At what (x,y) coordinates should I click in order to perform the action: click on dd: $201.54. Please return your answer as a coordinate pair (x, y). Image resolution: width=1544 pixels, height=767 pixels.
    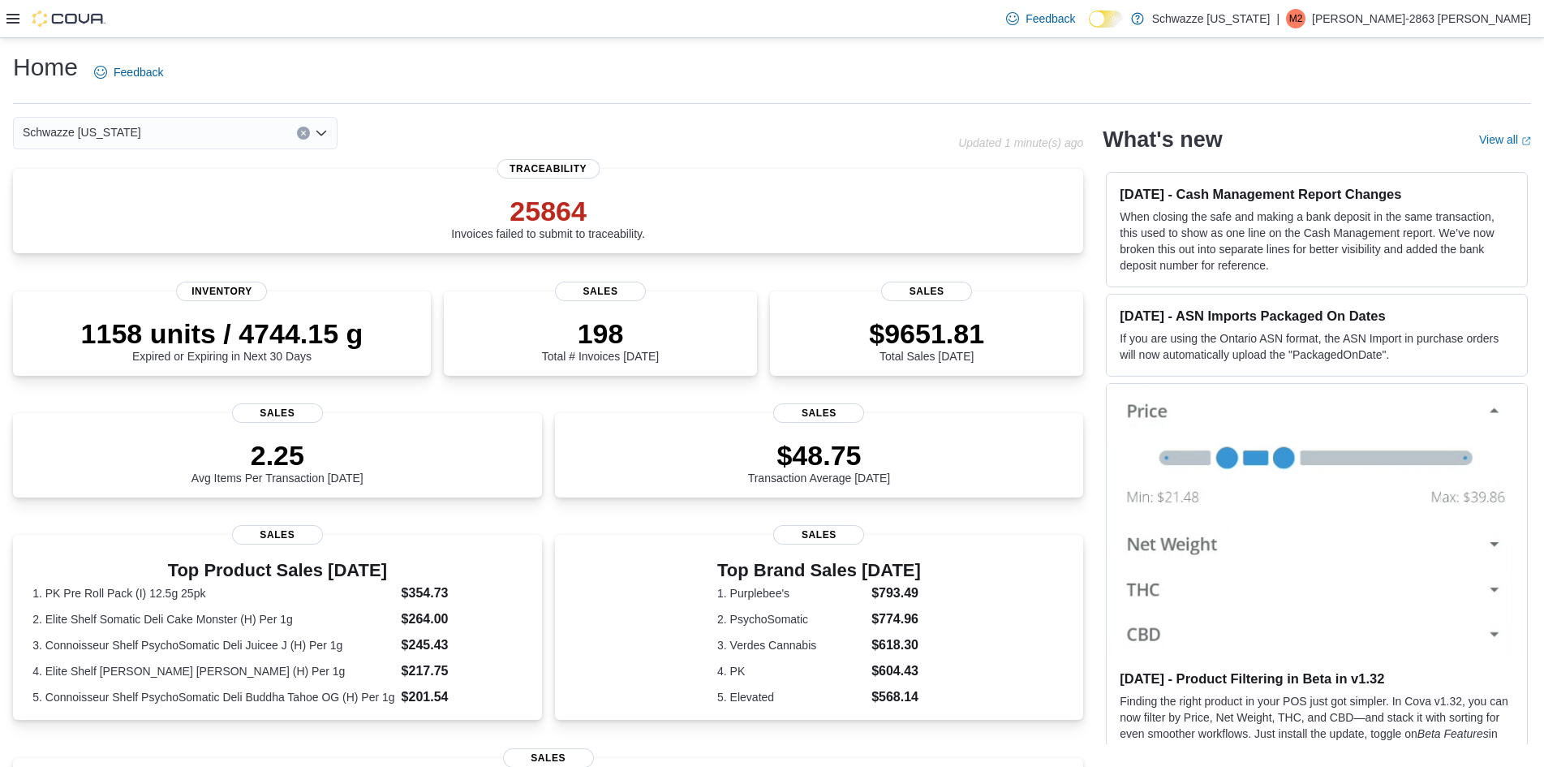
    Looking at the image, I should click on (462, 697).